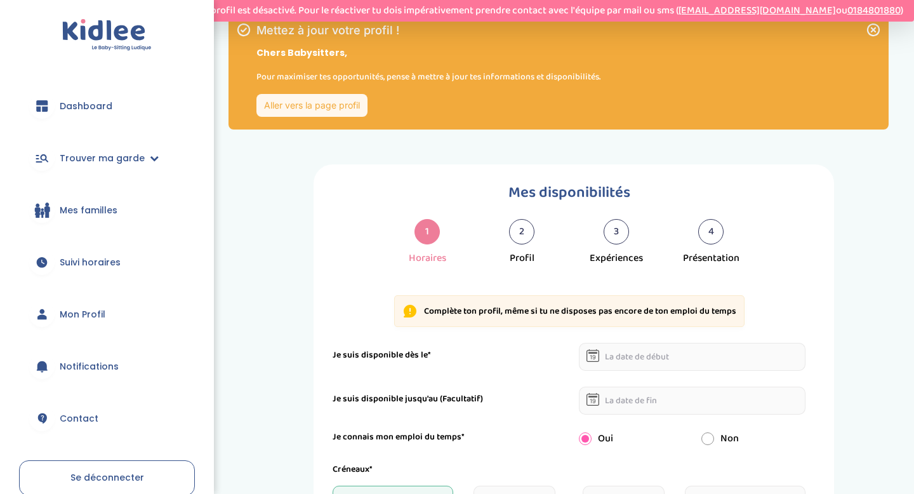  What do you see at coordinates (107, 477) in the screenshot?
I see `span: Se déconnecter` at bounding box center [107, 477].